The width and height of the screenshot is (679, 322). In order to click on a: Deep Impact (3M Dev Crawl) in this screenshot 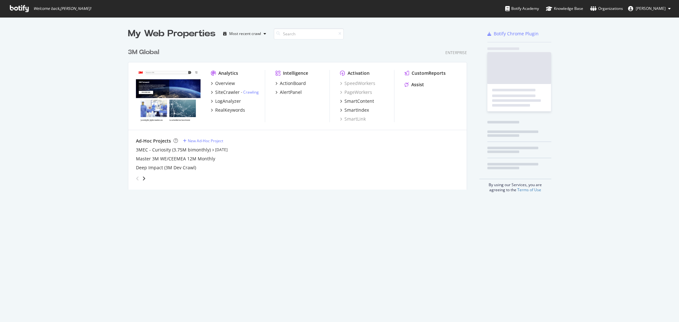, I will do `click(166, 168)`.